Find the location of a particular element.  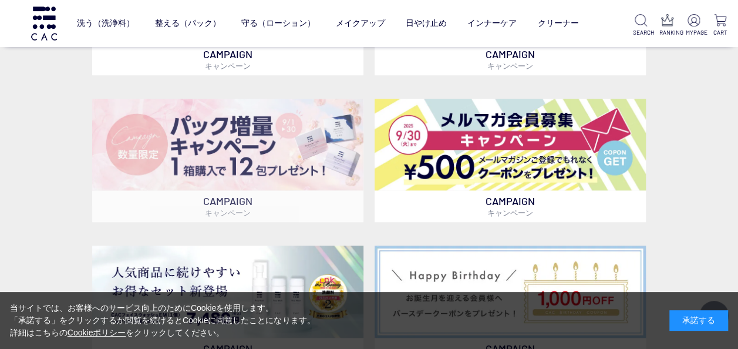

p: RANKING is located at coordinates (667, 32).